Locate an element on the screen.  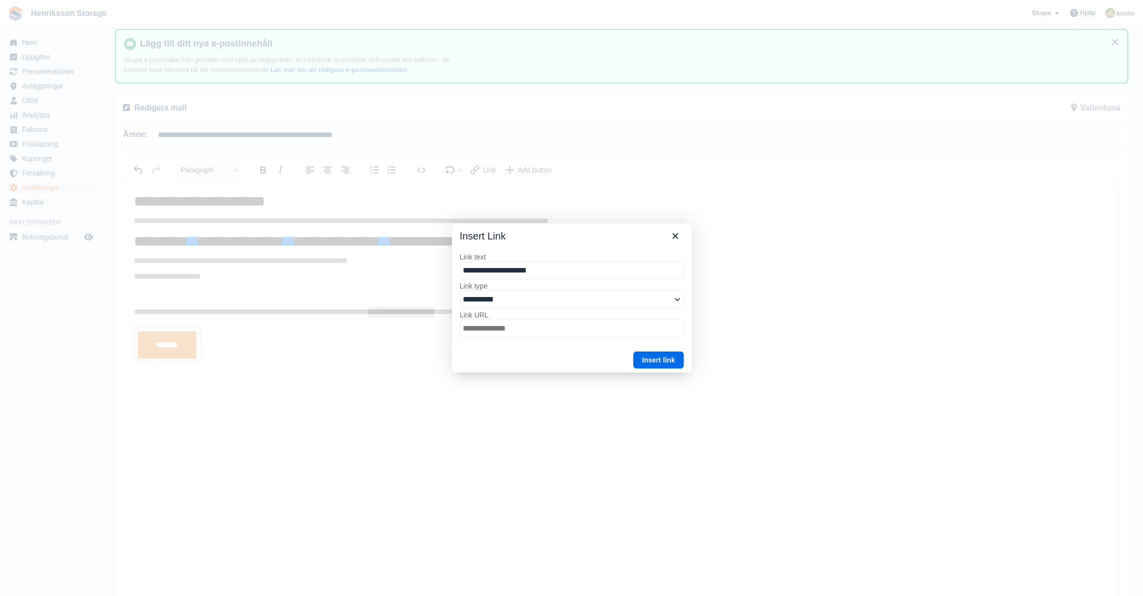
label: Link URL is located at coordinates (572, 315).